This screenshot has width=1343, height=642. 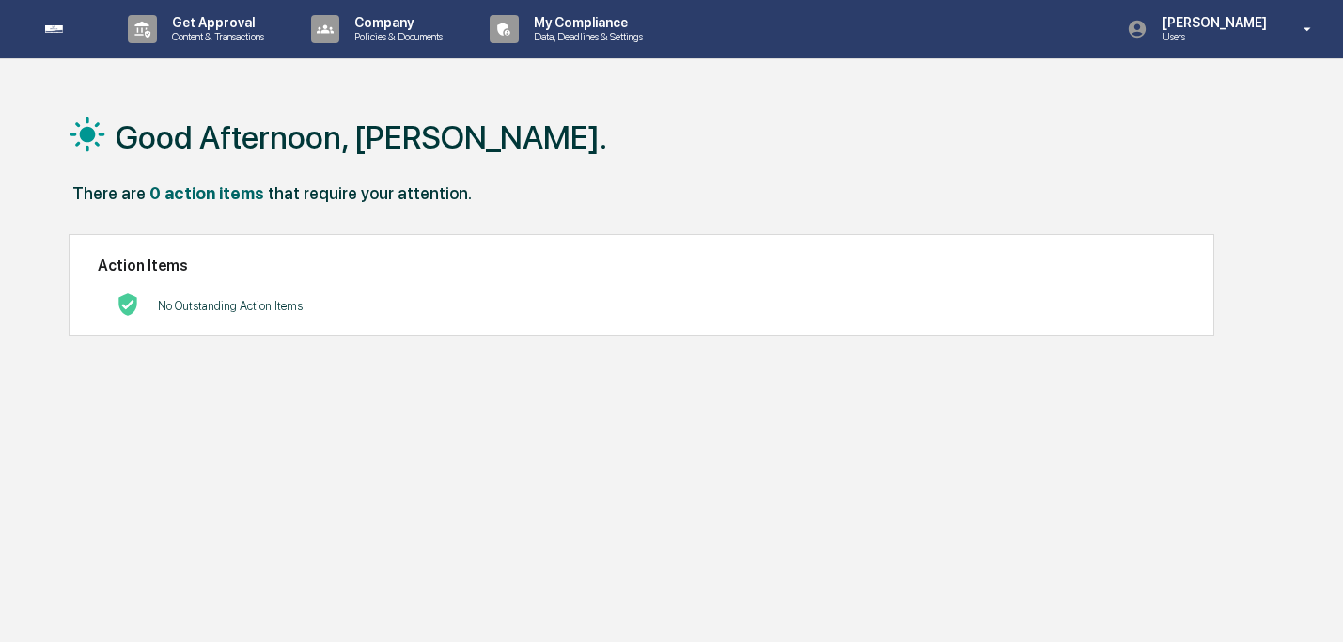 What do you see at coordinates (1212, 37) in the screenshot?
I see `p: Users` at bounding box center [1212, 37].